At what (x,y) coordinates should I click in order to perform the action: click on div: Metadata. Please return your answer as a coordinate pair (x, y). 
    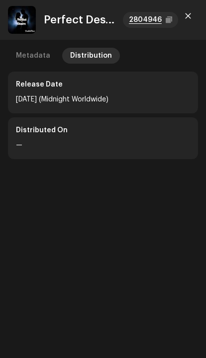
    Looking at the image, I should click on (33, 56).